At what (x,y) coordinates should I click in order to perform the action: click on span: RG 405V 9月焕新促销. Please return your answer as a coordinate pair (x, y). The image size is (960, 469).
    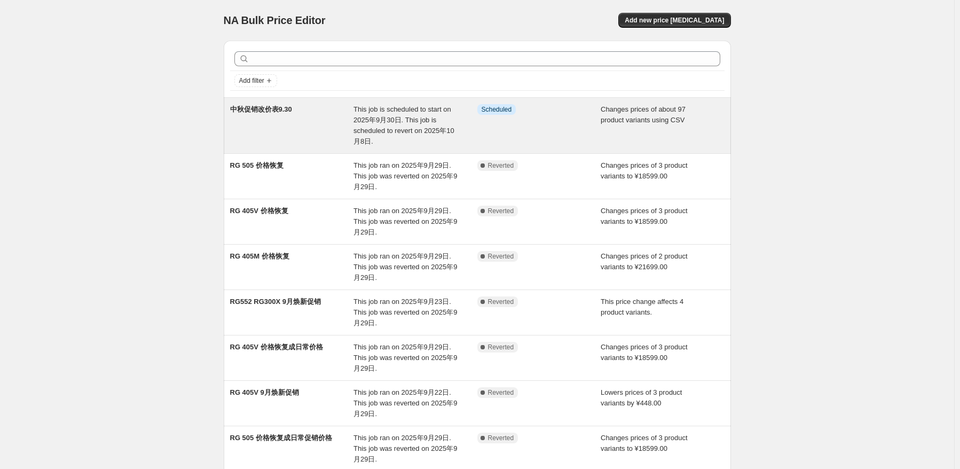
    Looking at the image, I should click on (264, 392).